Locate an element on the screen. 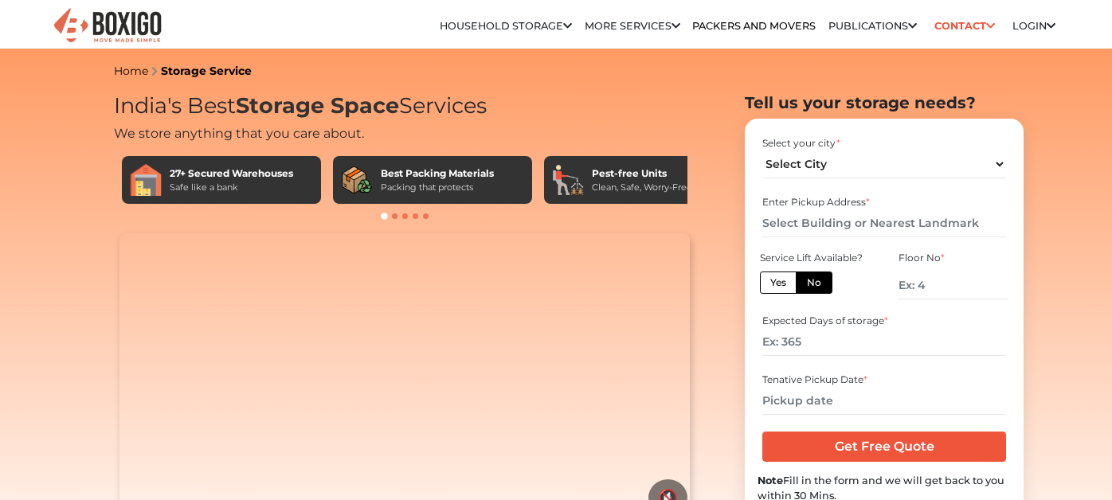 The image size is (1112, 500). div: Select your city is located at coordinates (883, 143).